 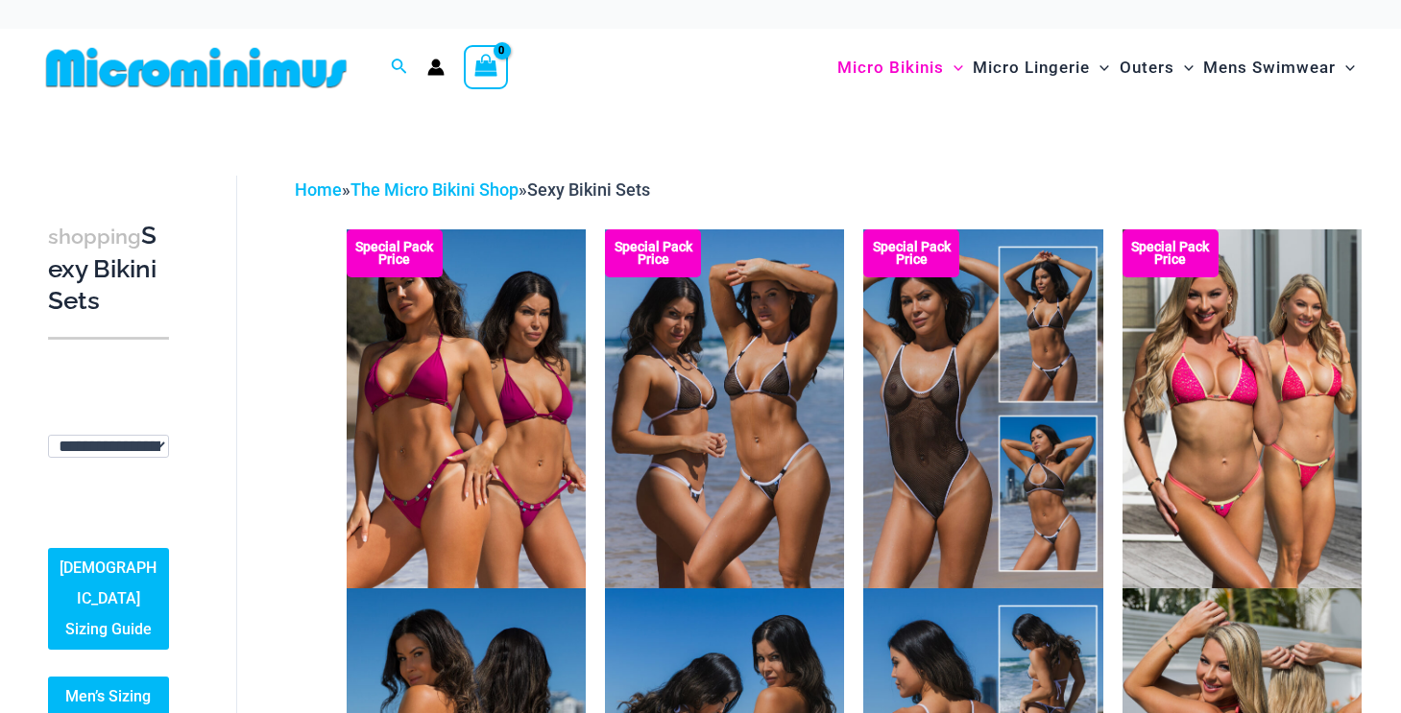 What do you see at coordinates (466, 409) in the screenshot?
I see `img: Collection Pack F` at bounding box center [466, 409].